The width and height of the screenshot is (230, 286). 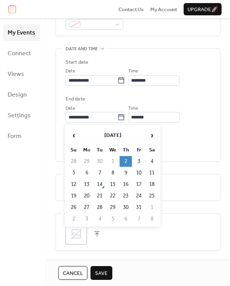 I want to click on span: Save, so click(x=101, y=273).